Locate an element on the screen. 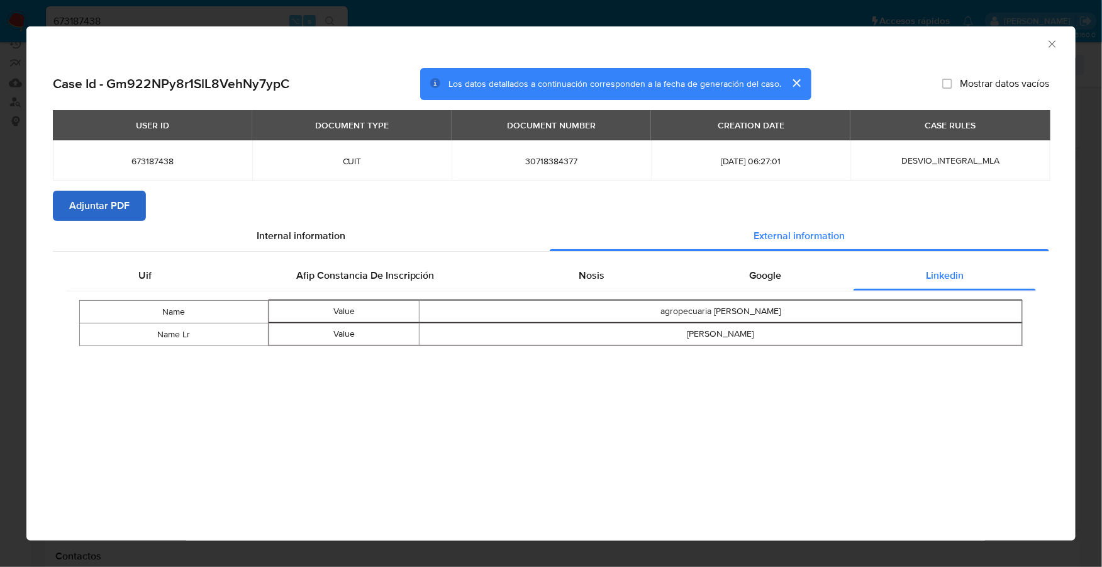 The image size is (1102, 567). div: Detailed external info is located at coordinates (551, 276).